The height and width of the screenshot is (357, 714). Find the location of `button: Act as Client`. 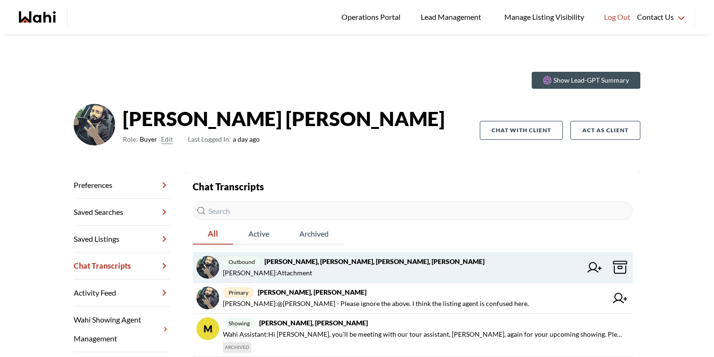

button: Act as Client is located at coordinates (606, 130).